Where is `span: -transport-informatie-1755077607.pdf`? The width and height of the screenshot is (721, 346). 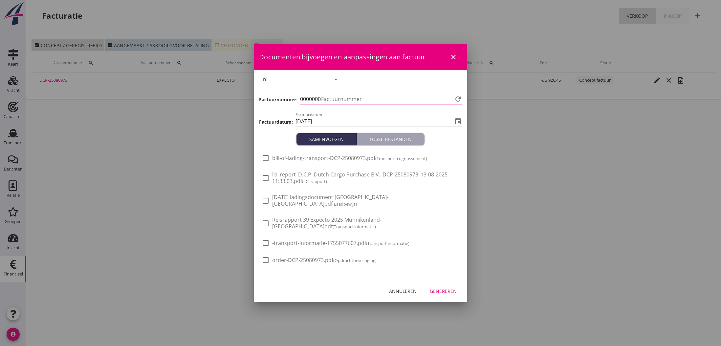
span: -transport-informatie-1755077607.pdf is located at coordinates (341, 243).